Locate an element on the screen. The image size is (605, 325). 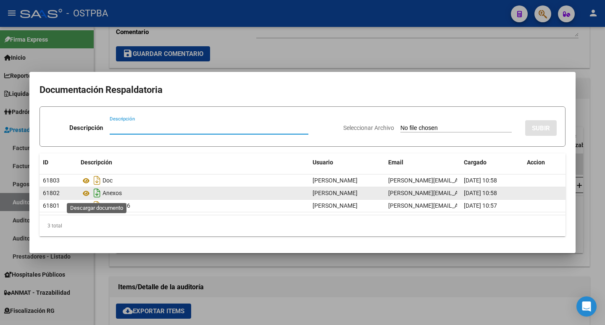
datatable-header-cell: Email is located at coordinates (423, 162).